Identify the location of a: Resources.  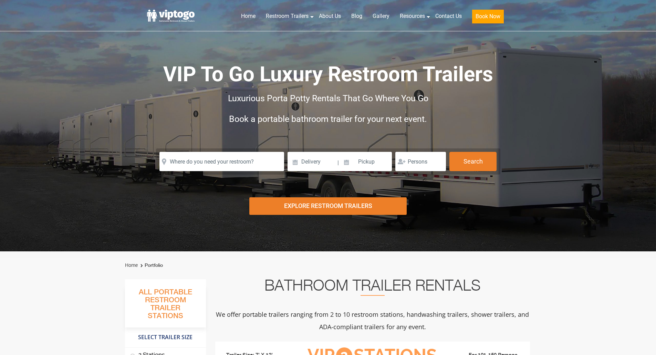
(412, 16).